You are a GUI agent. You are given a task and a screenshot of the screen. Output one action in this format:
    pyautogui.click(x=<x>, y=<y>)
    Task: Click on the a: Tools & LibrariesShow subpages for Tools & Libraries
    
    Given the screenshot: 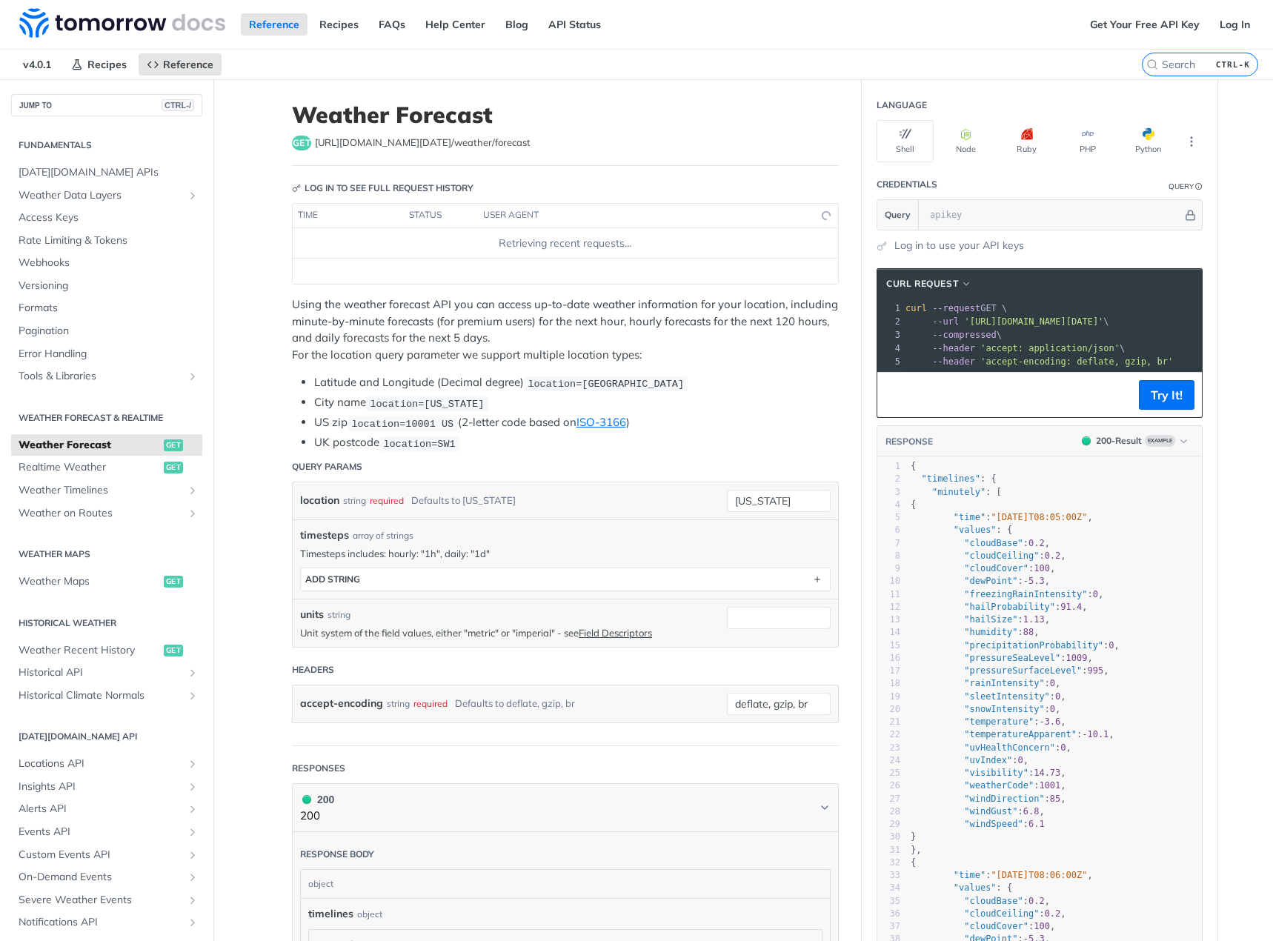 What is the action you would take?
    pyautogui.click(x=107, y=377)
    